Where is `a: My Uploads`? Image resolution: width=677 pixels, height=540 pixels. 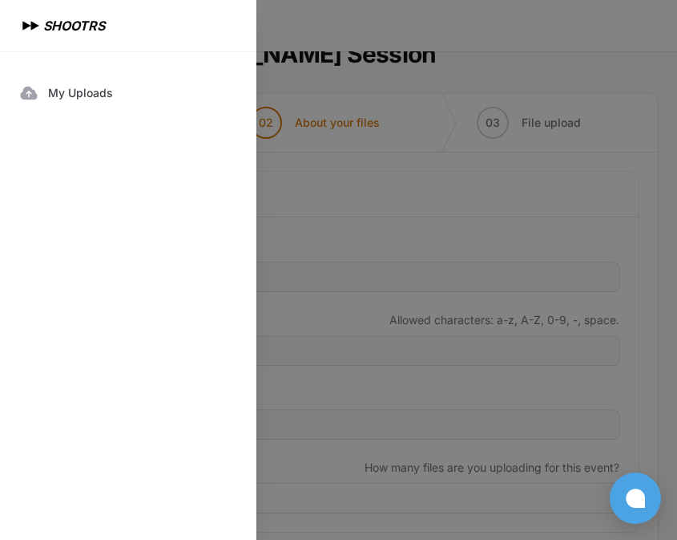
a: My Uploads is located at coordinates (122, 93).